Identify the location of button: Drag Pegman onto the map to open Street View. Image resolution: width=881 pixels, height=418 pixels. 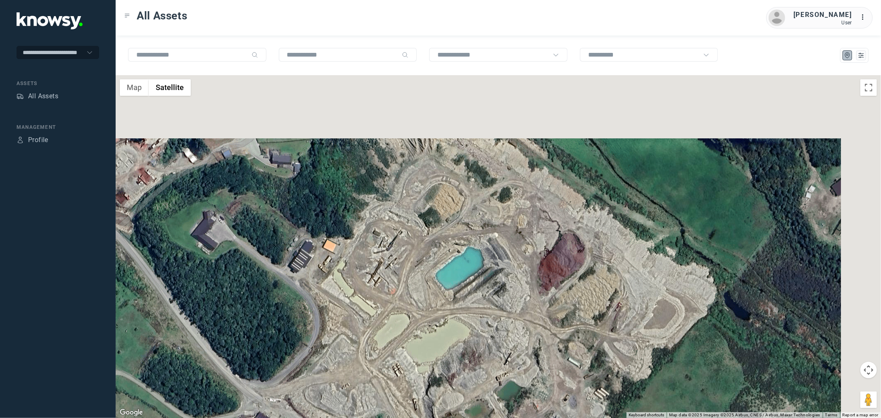
(868, 400).